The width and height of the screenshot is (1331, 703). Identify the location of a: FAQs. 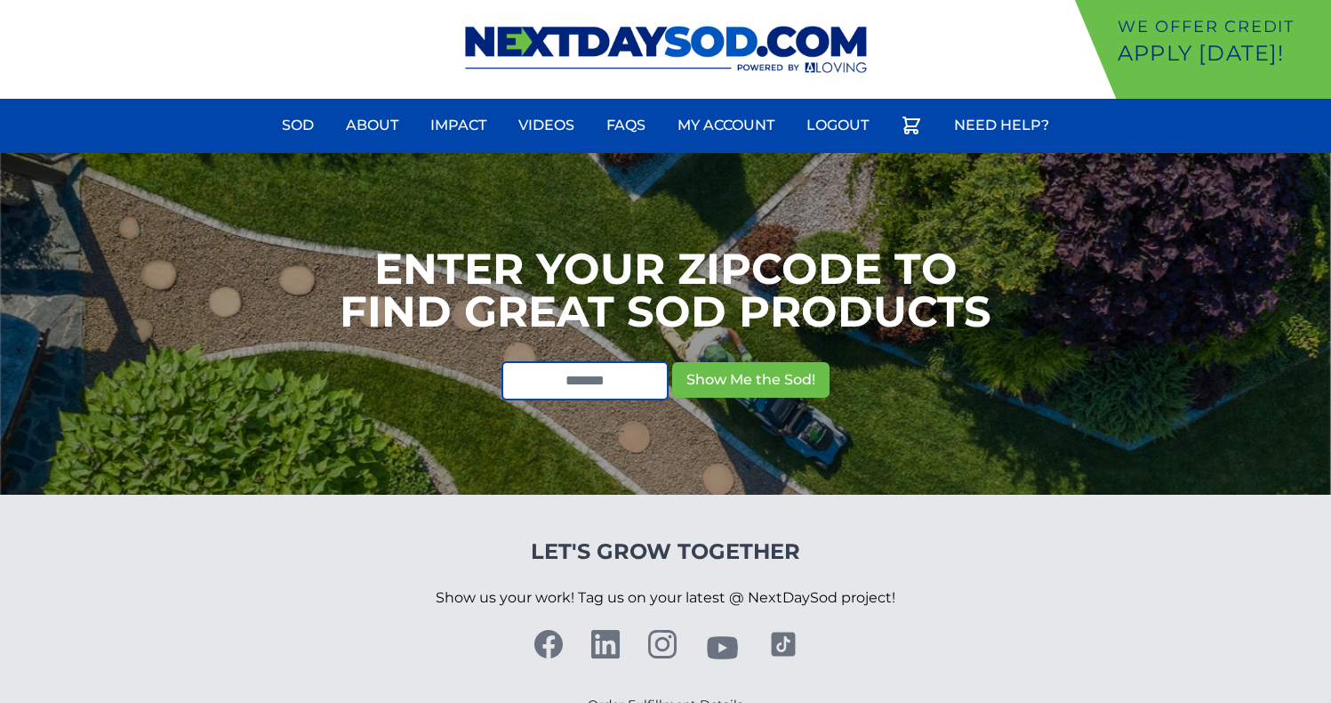
(626, 125).